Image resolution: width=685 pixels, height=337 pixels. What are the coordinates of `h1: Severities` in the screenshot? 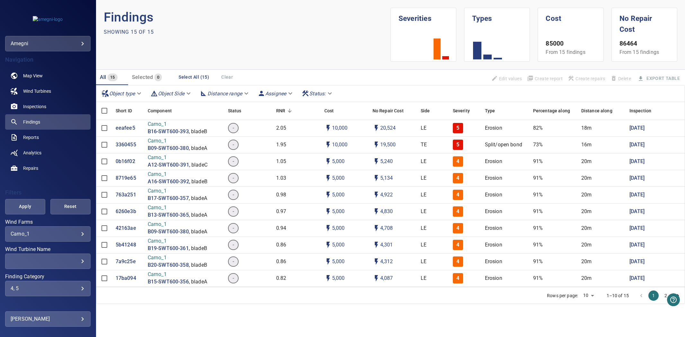 It's located at (423, 16).